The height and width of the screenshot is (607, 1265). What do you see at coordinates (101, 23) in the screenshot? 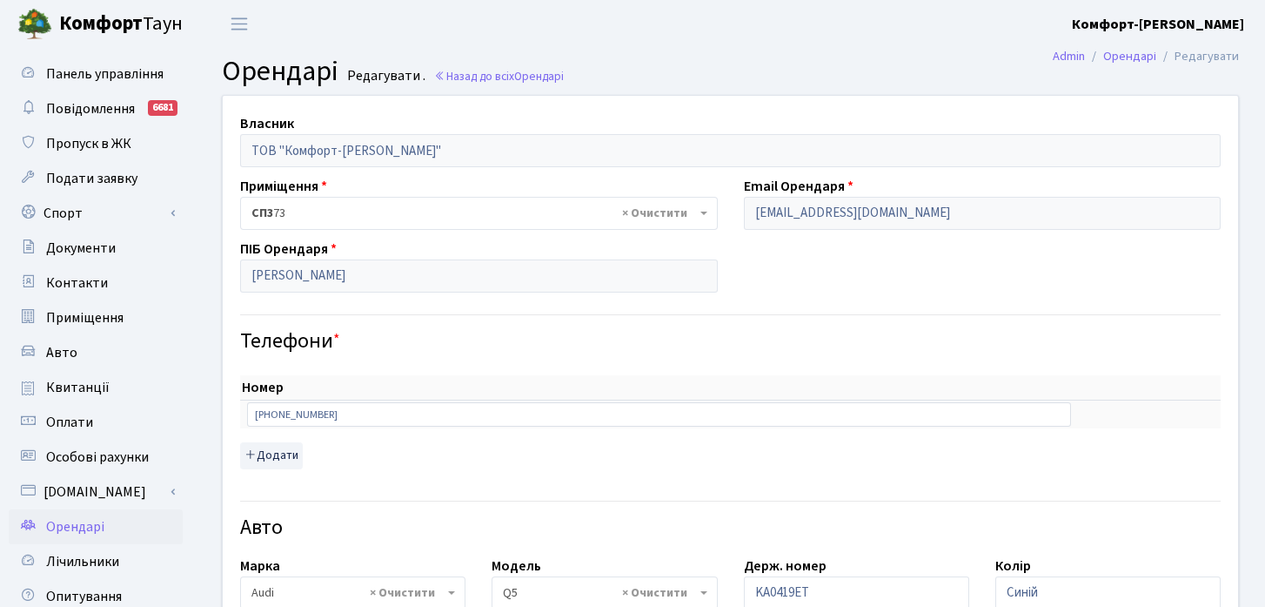
I see `b: Комфорт` at bounding box center [101, 23].